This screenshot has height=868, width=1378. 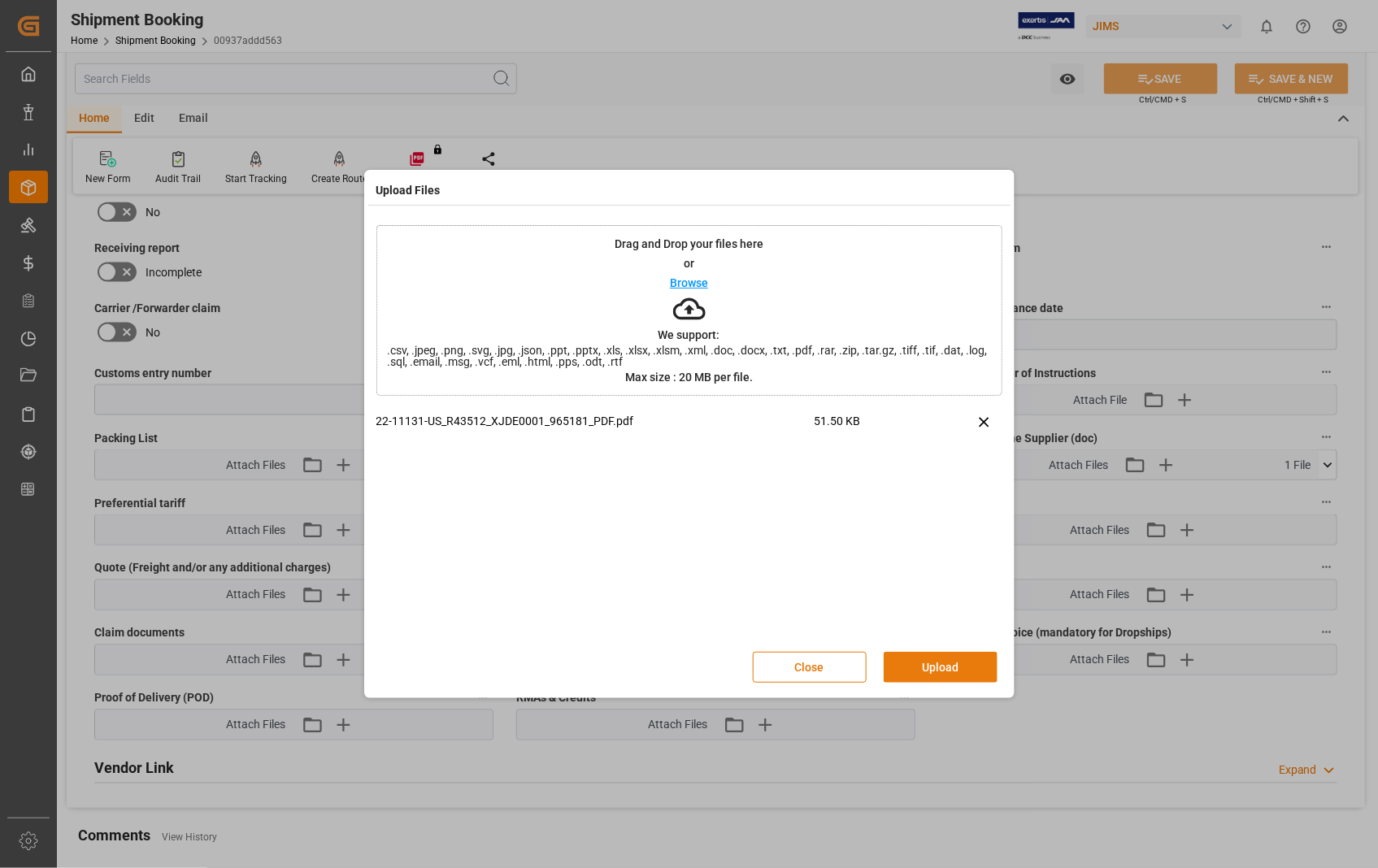 I want to click on span: 51.50 KB, so click(x=870, y=427).